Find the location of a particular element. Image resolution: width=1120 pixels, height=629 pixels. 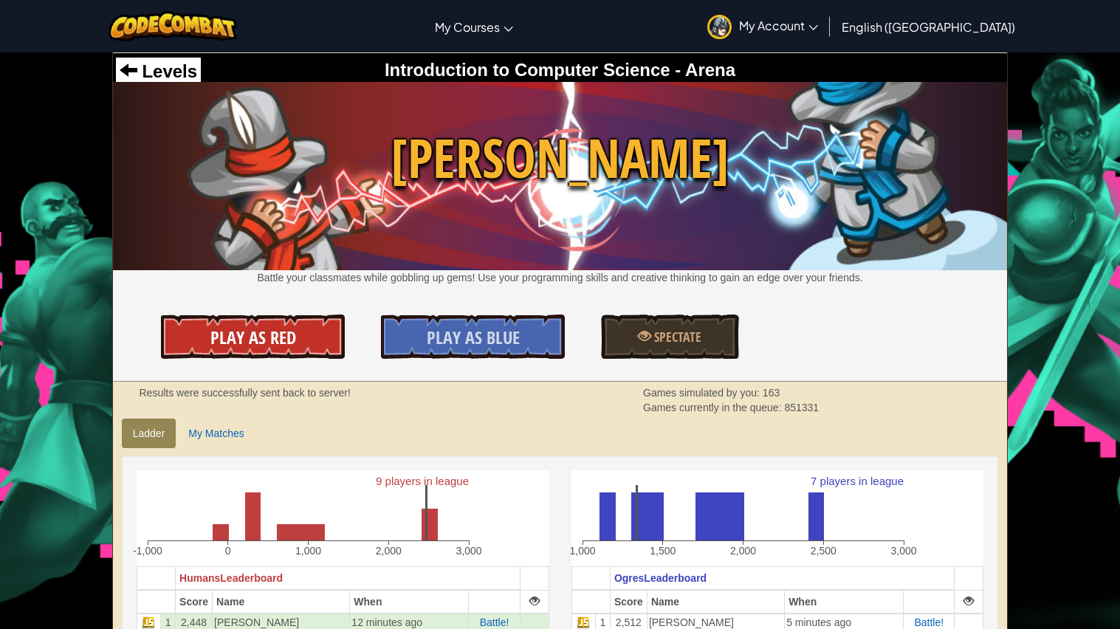

span: 163 is located at coordinates (771, 393).